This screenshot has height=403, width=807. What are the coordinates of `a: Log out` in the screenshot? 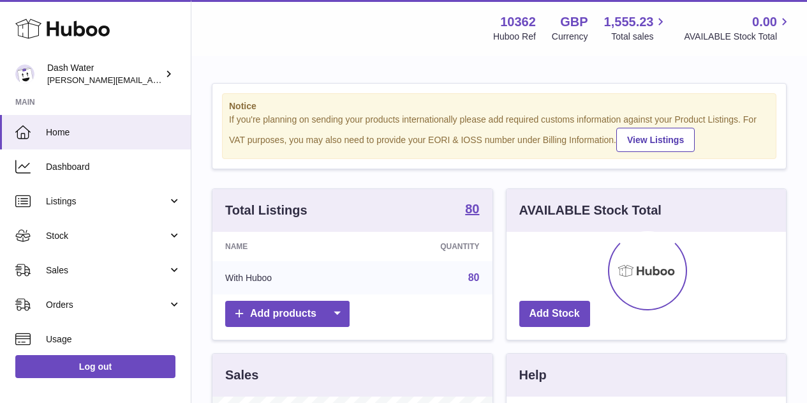 It's located at (95, 366).